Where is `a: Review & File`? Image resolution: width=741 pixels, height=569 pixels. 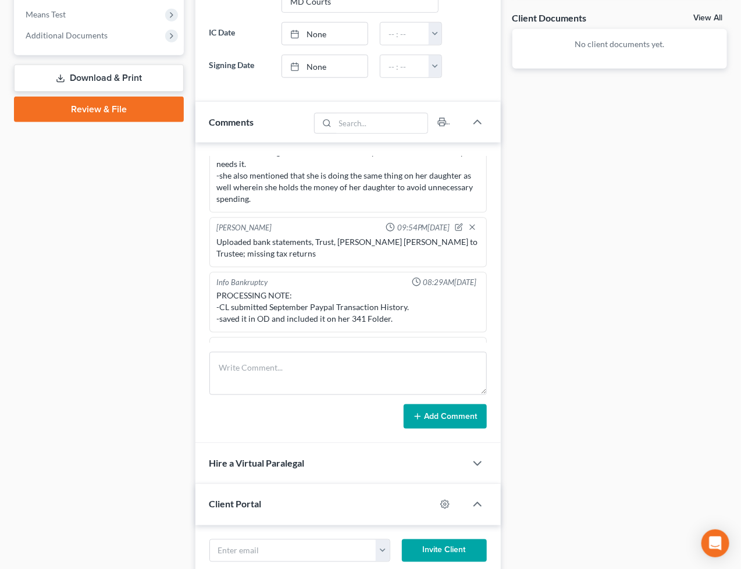
a: Review & File is located at coordinates (99, 109).